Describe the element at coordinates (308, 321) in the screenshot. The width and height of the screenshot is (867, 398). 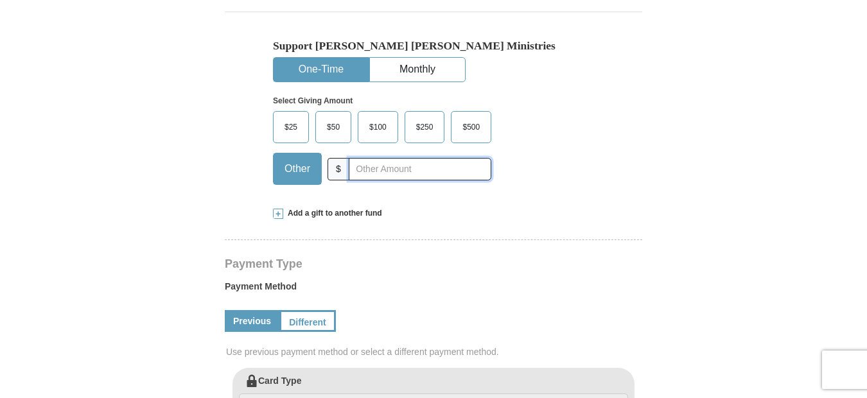
I see `a: Different` at that location.